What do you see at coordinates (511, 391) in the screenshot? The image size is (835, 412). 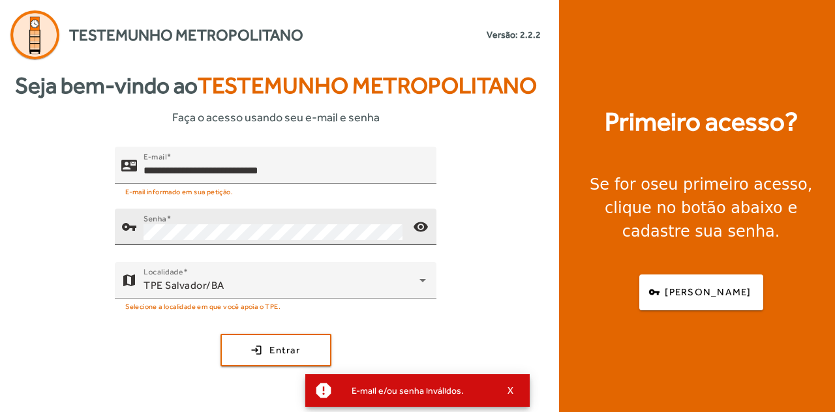 I see `span: X` at bounding box center [511, 391].